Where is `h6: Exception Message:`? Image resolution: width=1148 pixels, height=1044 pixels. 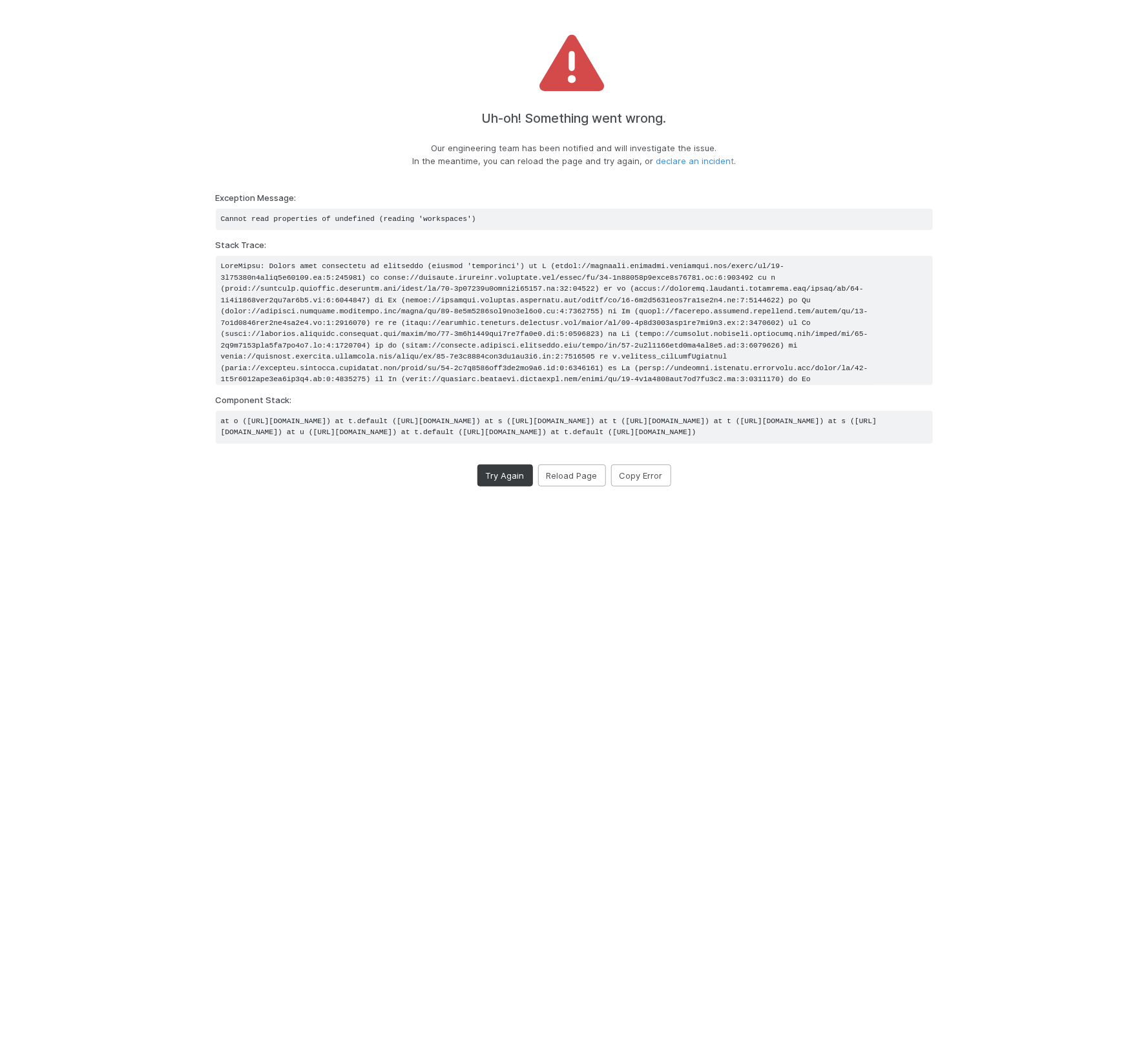 h6: Exception Message: is located at coordinates (574, 198).